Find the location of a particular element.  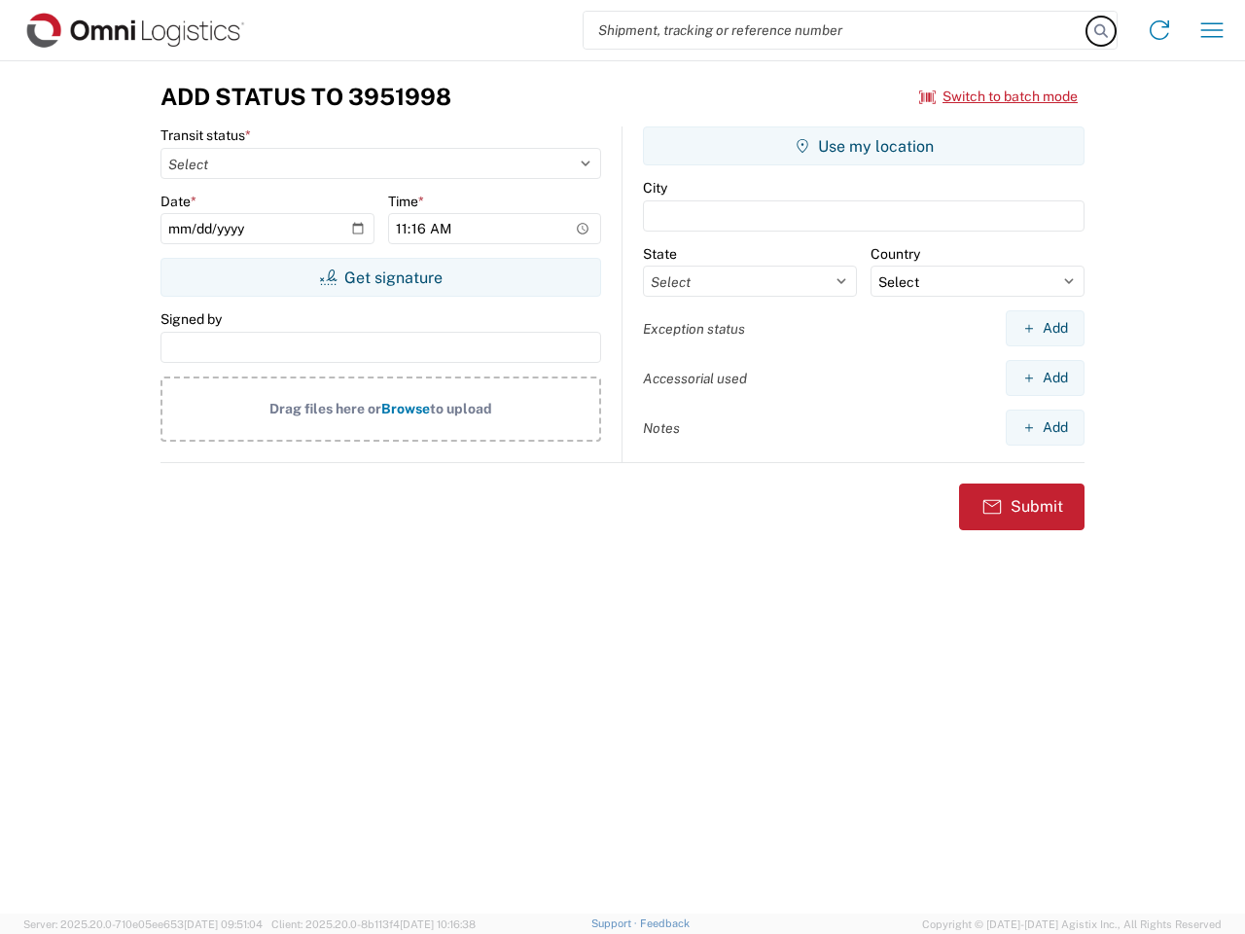

span: Drag files here or is located at coordinates (325, 408).